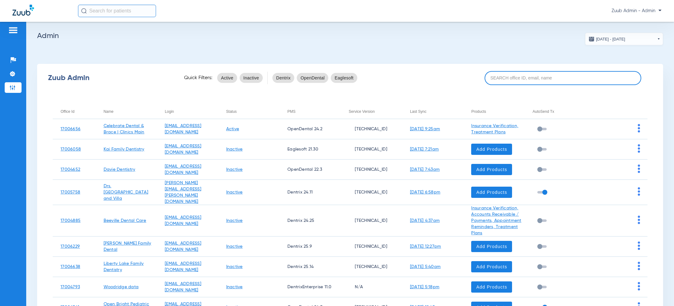  Describe the element at coordinates (121, 287) in the screenshot. I see `a: Woodridge data` at that location.